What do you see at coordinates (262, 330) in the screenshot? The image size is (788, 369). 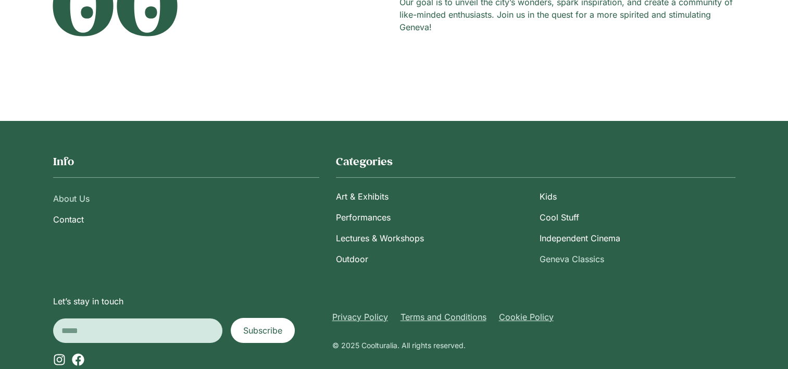 I see `button: Subscribe` at bounding box center [262, 330].